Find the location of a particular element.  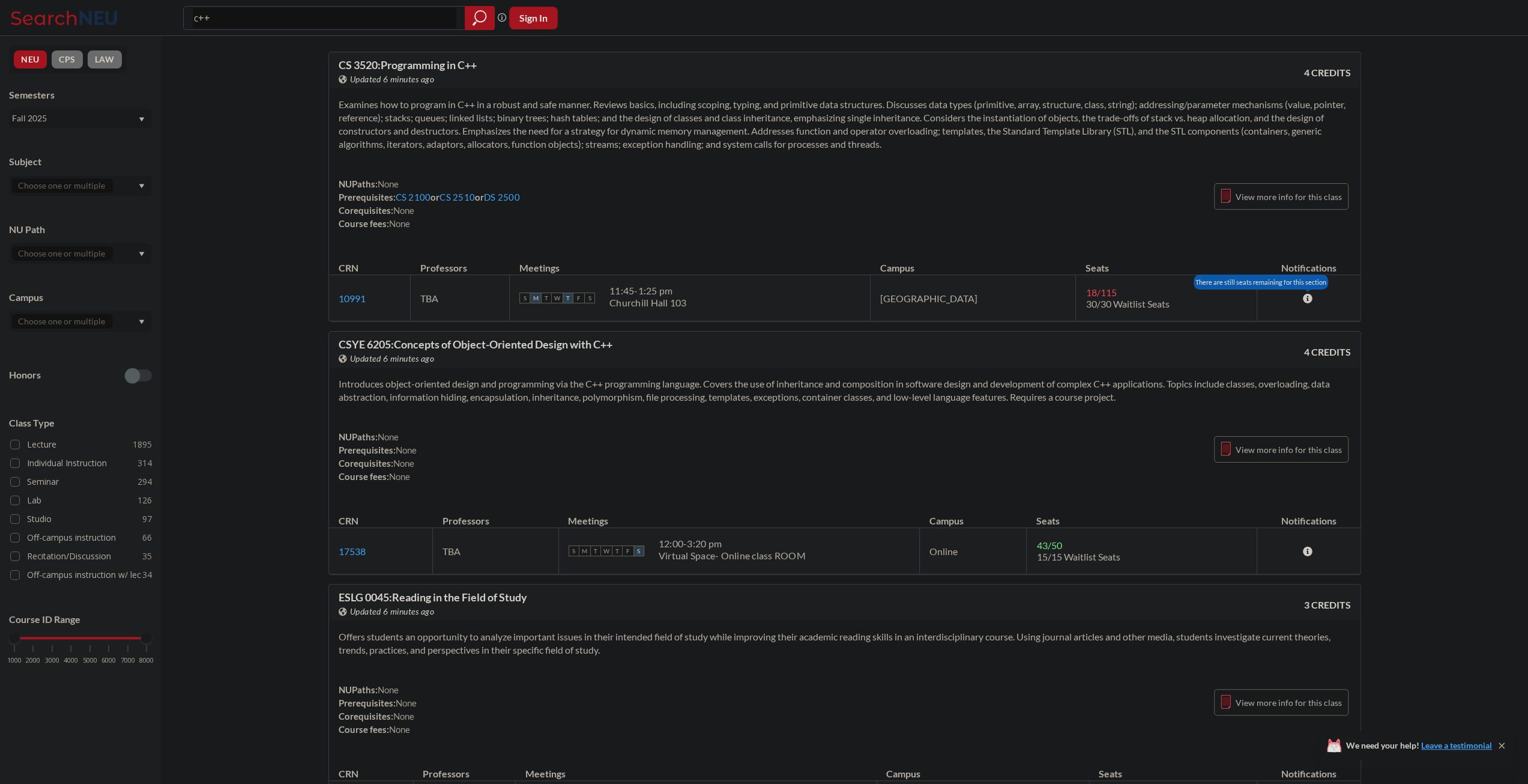

svg: magnifying glass is located at coordinates (480, 18).